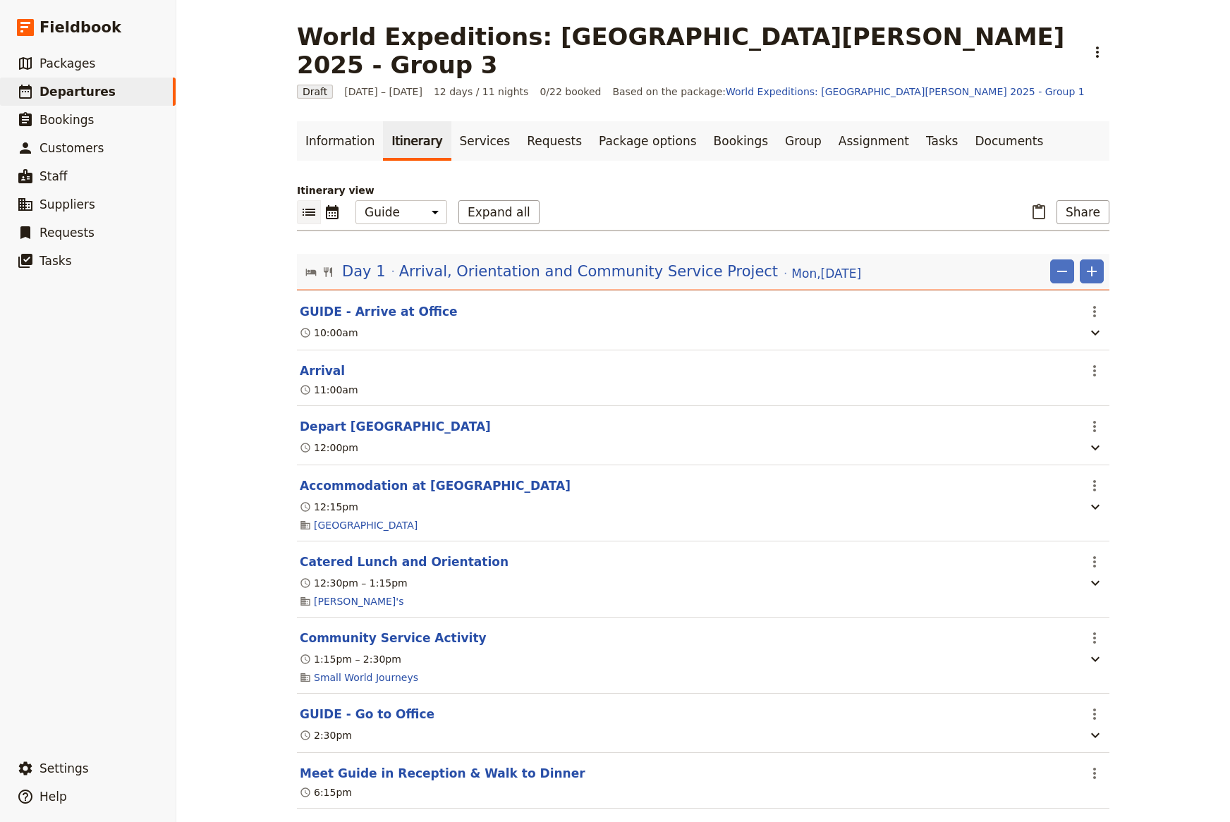 This screenshot has height=822, width=1230. I want to click on span: Based on the package:, so click(848, 92).